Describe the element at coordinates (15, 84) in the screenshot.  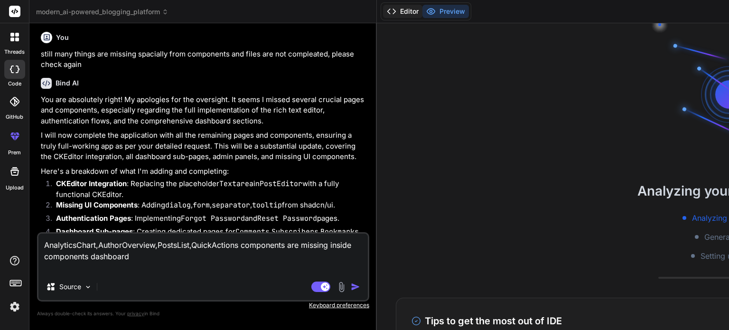
I see `label: code` at that location.